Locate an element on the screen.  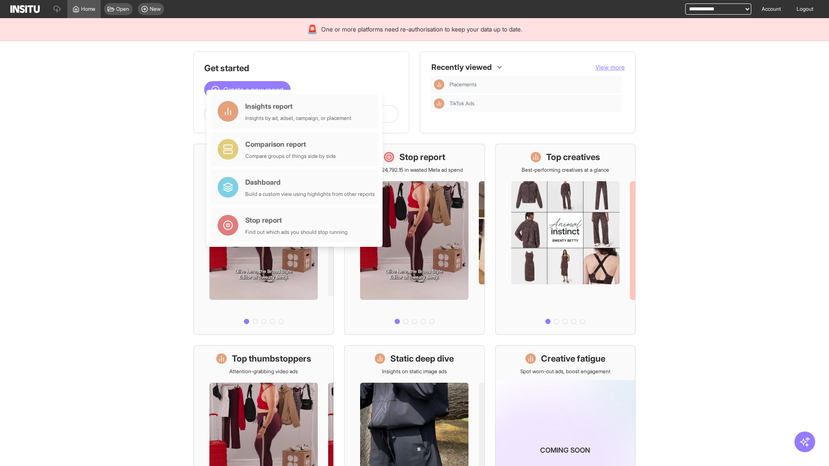
div: Compare groups of things side by side is located at coordinates (291, 156).